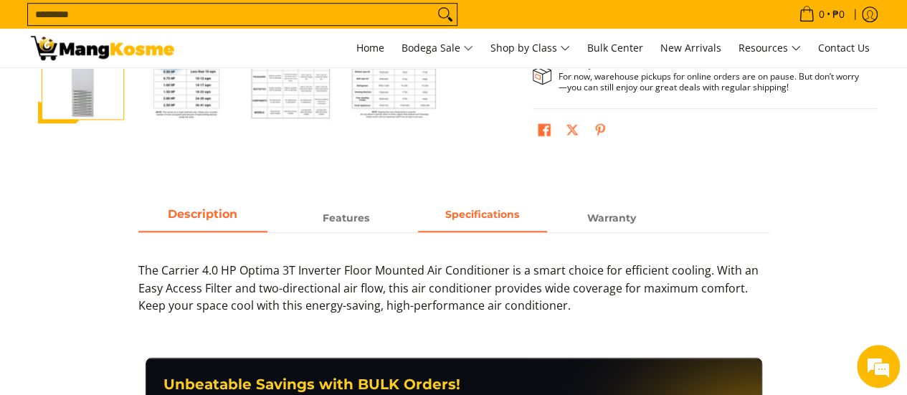  I want to click on span: ₱0, so click(838, 14).